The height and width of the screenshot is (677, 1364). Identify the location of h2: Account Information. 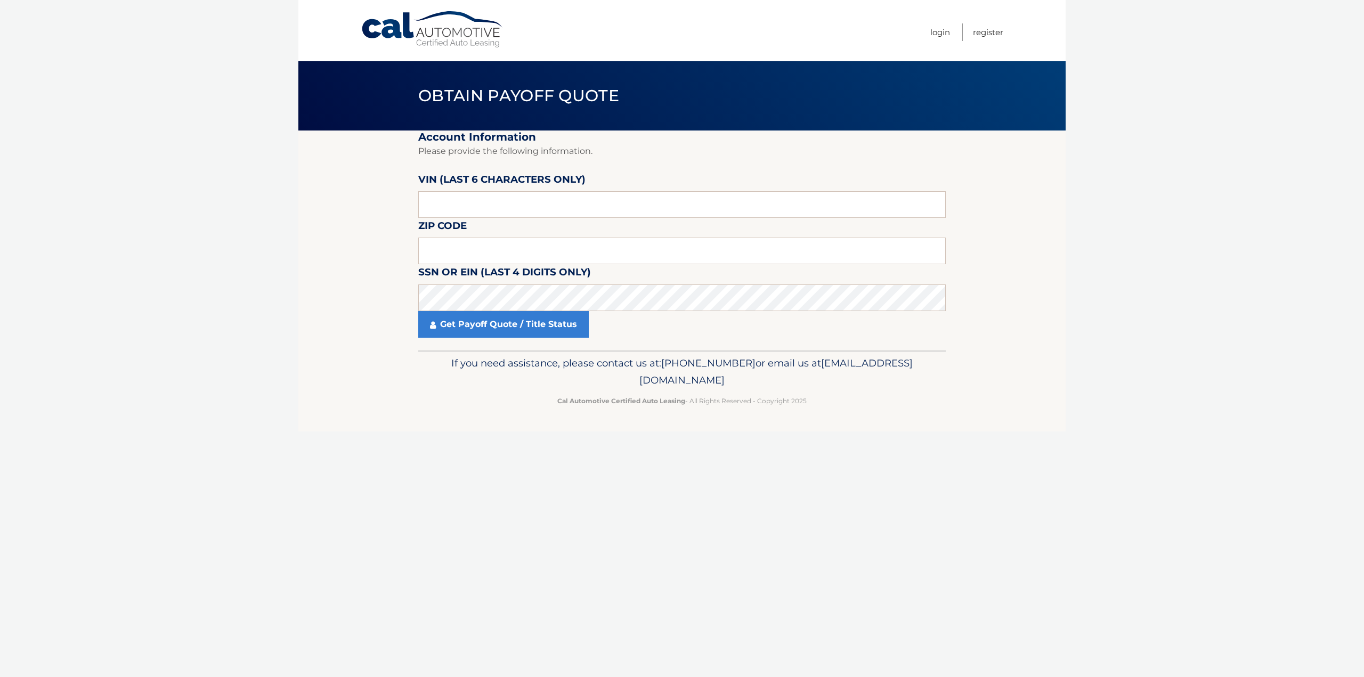
(682, 137).